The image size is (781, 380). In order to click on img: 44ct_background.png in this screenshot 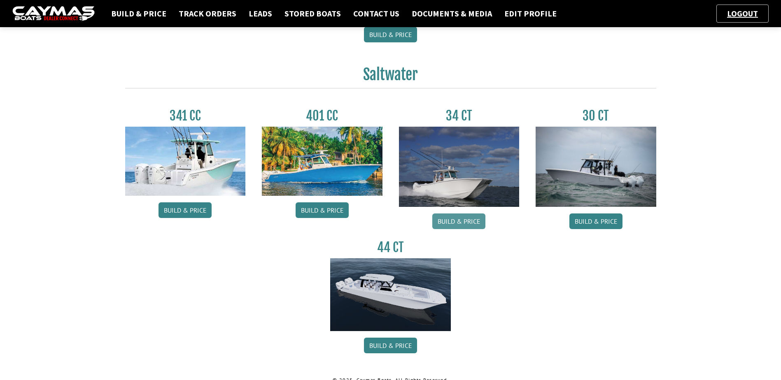, I will do `click(390, 295)`.